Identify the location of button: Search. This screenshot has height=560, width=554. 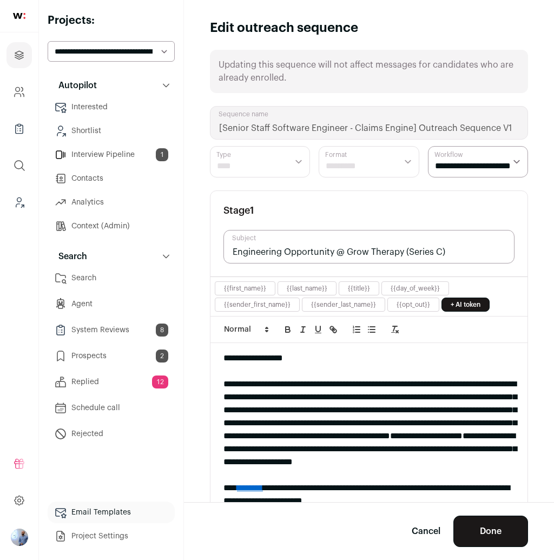
(111, 257).